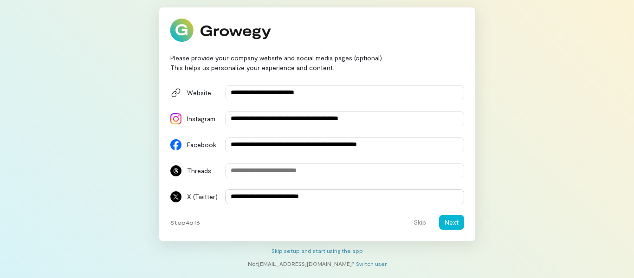 This screenshot has width=634, height=278. I want to click on div: Facebook, so click(203, 145).